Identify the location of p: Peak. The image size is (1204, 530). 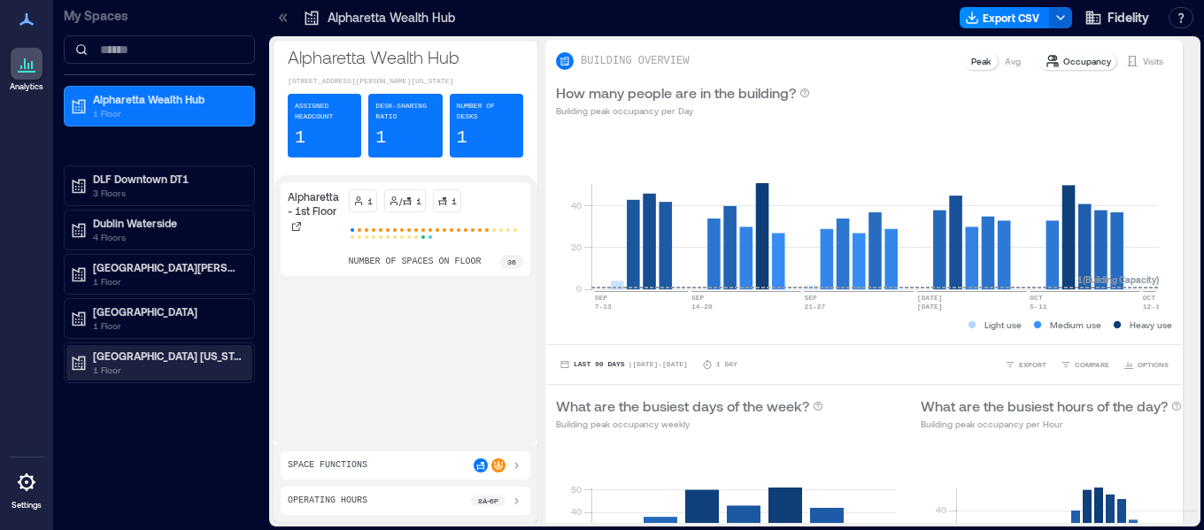
(981, 61).